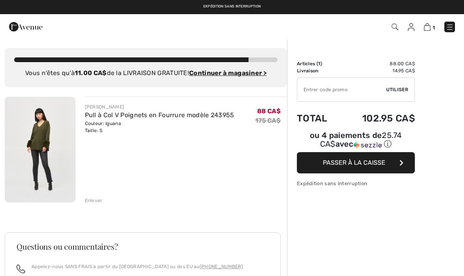 The image size is (464, 276). Describe the element at coordinates (356, 140) in the screenshot. I see `div: ou 4 paiements de avec` at that location.